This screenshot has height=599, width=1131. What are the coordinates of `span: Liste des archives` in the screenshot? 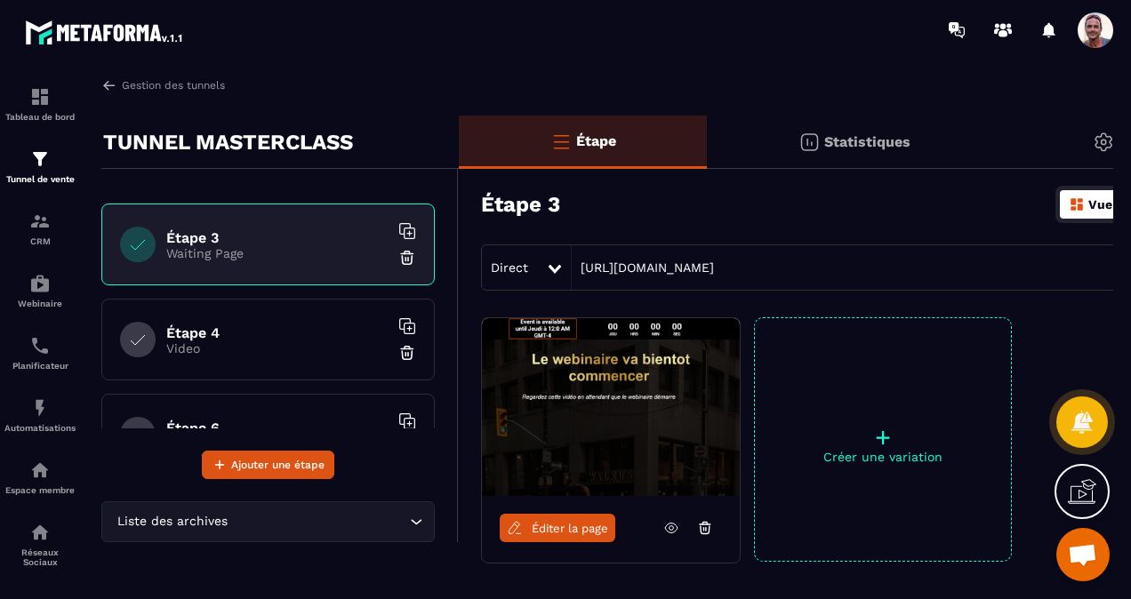 It's located at (172, 522).